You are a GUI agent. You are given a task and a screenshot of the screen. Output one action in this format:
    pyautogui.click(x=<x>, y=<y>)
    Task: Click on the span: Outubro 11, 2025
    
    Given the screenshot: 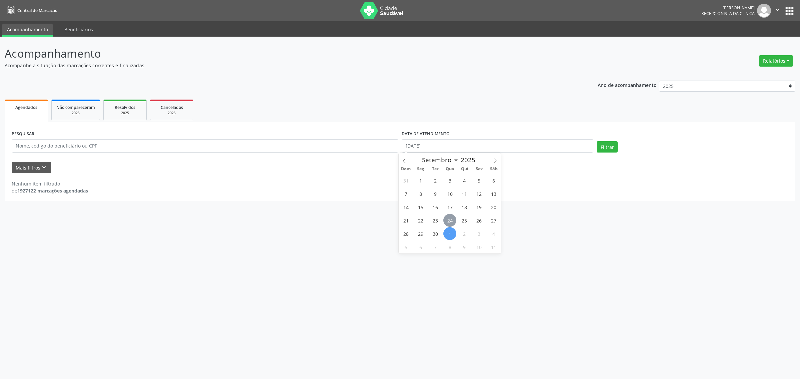 What is the action you would take?
    pyautogui.click(x=493, y=247)
    